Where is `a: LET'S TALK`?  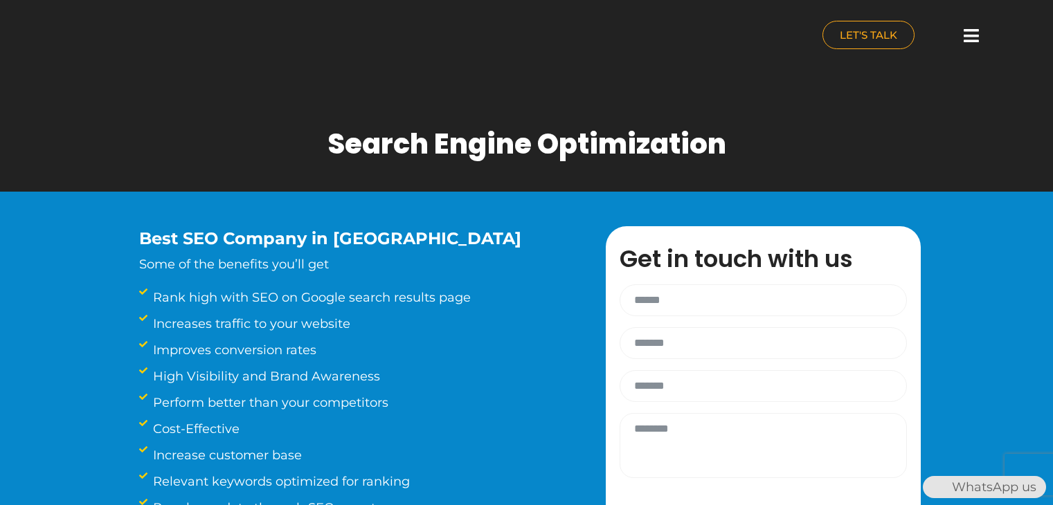 a: LET'S TALK is located at coordinates (868, 35).